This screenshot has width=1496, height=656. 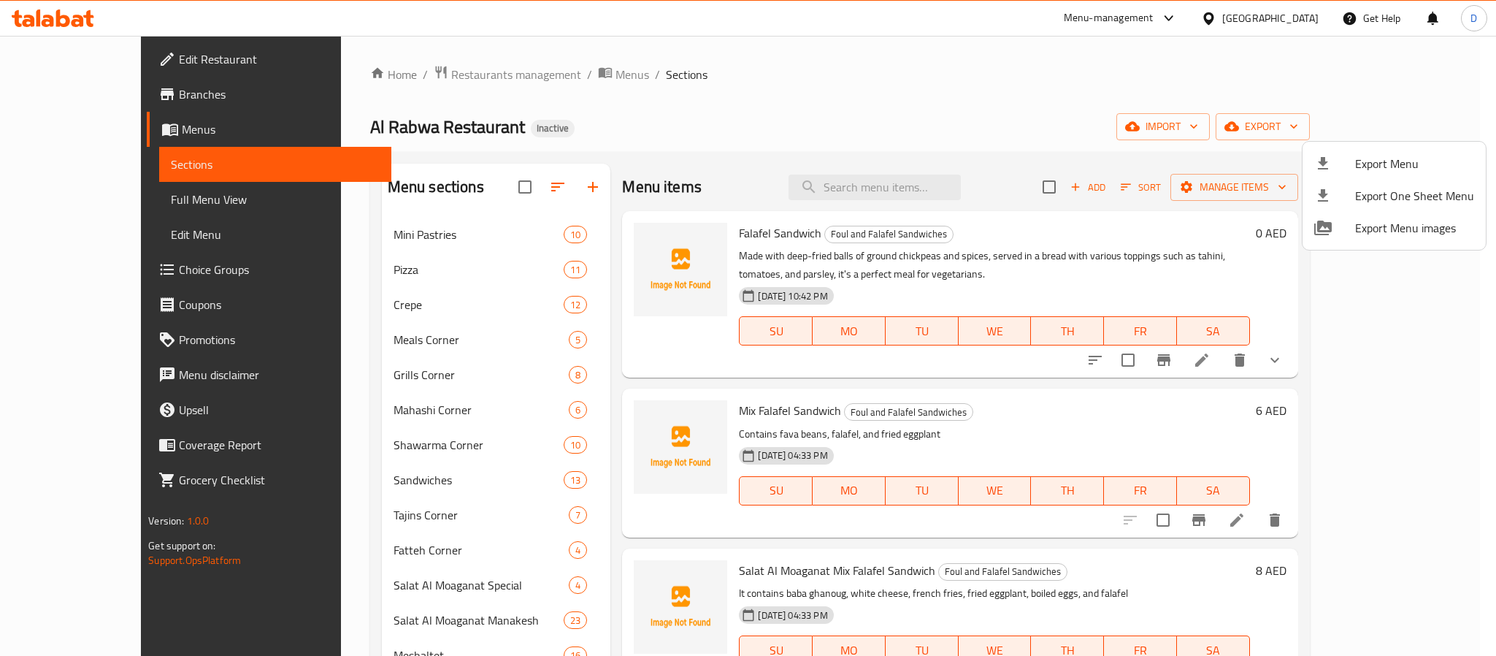 I want to click on span: Export Menu images, so click(x=1415, y=228).